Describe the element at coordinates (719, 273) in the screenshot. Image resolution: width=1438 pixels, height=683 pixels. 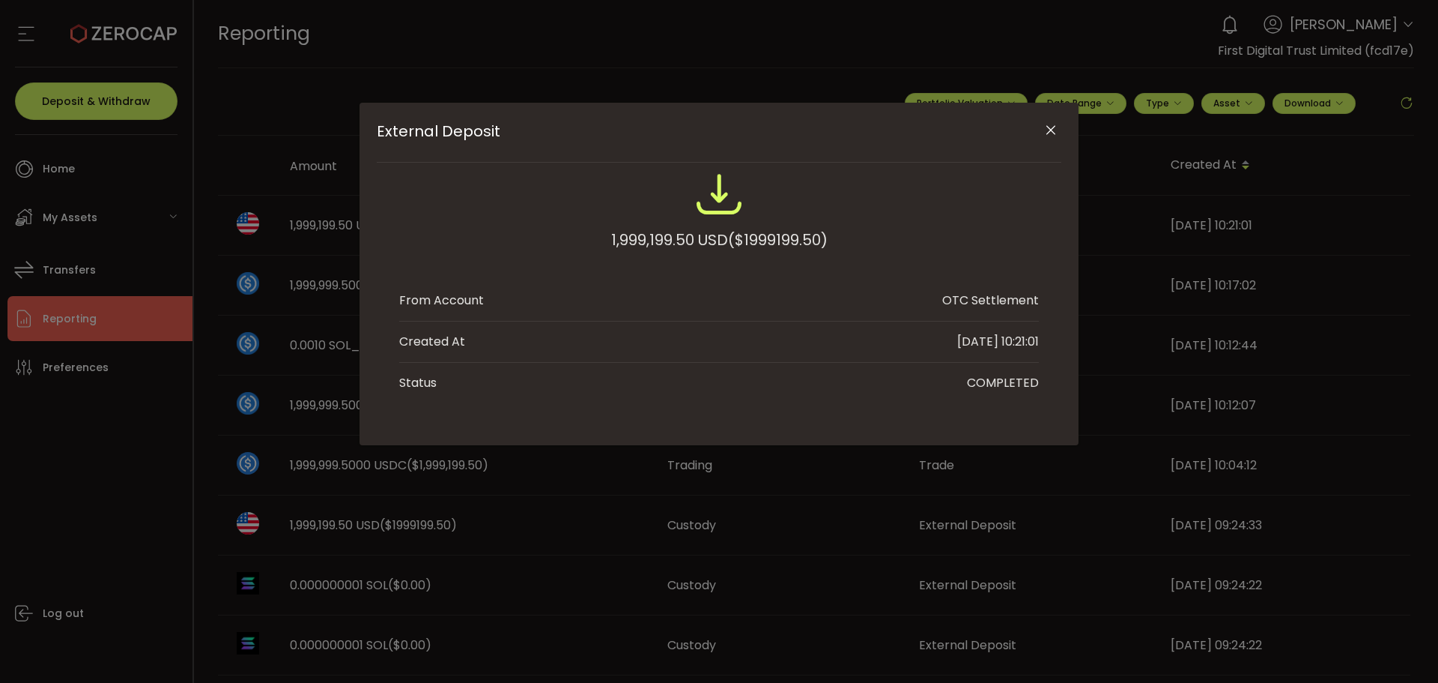
I see `div: External Deposit` at that location.